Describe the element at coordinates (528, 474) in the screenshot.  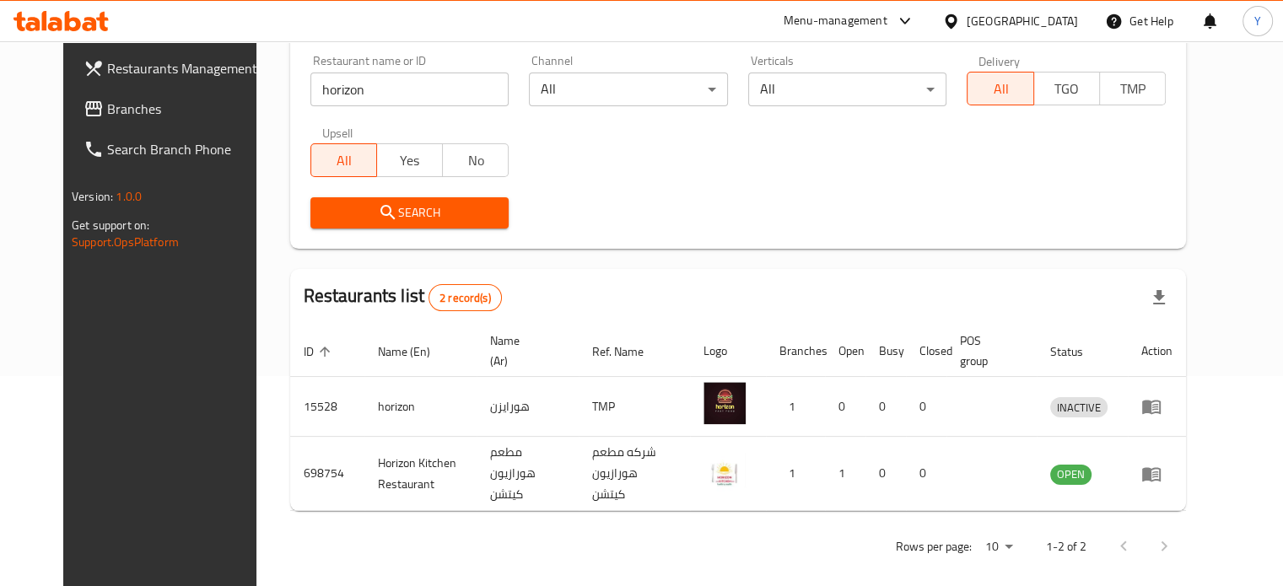
I see `td: مطعم هورازيون كيتشن` at that location.